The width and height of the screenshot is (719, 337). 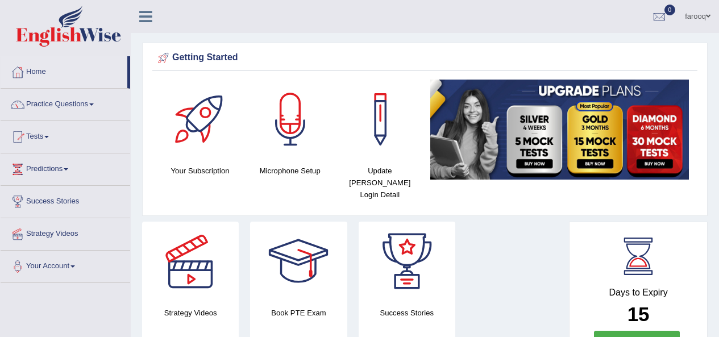 I want to click on a: Strategy Videos, so click(x=65, y=232).